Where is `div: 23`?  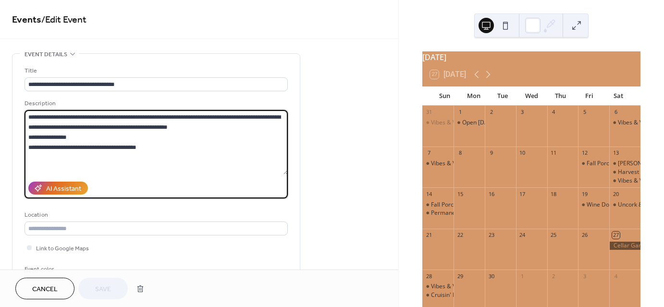
div: 23 is located at coordinates (491, 235).